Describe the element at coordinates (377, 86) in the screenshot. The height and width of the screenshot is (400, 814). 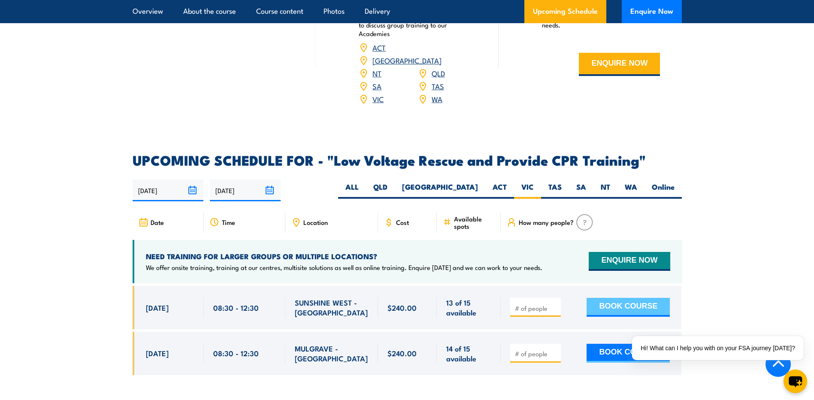
I see `a: SA` at that location.